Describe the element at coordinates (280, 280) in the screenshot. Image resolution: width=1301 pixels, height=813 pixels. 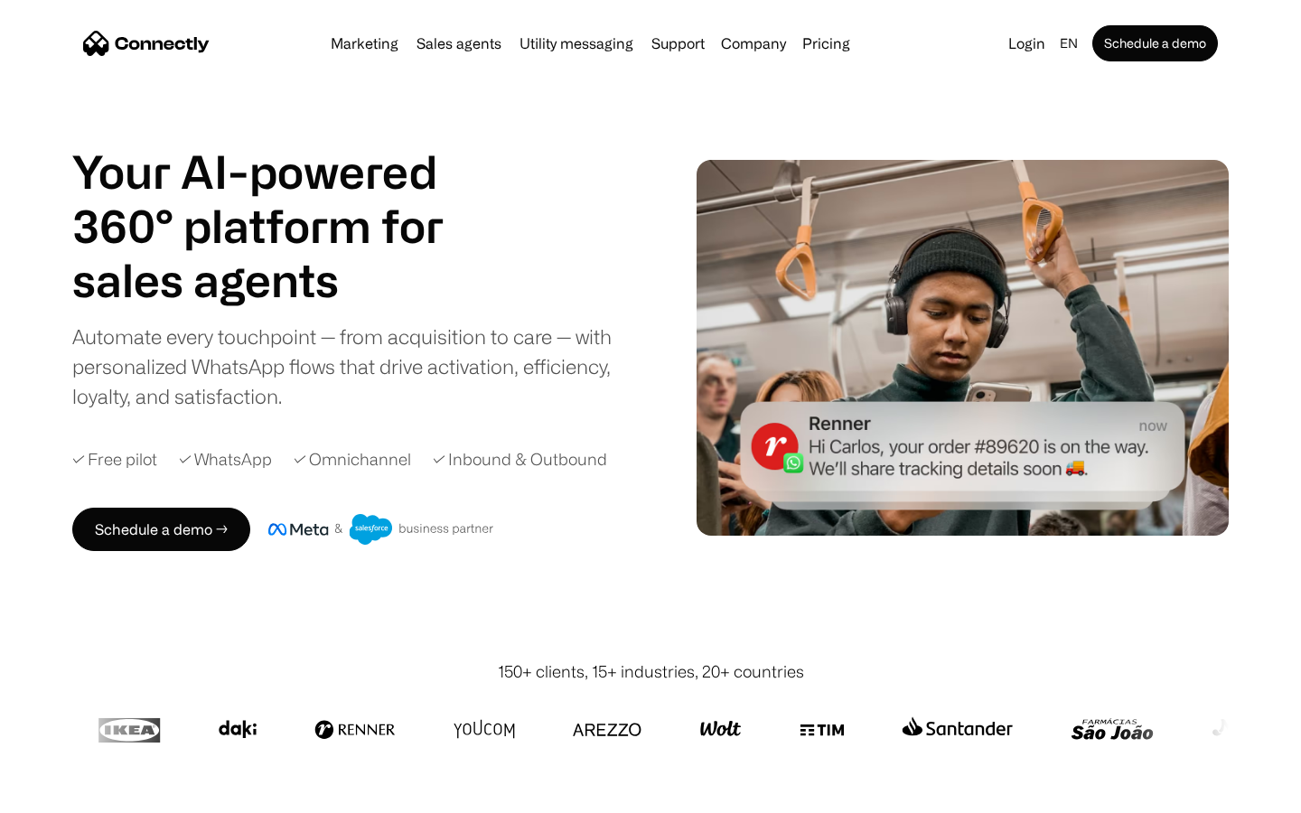
I see `div: 1 of 4` at that location.